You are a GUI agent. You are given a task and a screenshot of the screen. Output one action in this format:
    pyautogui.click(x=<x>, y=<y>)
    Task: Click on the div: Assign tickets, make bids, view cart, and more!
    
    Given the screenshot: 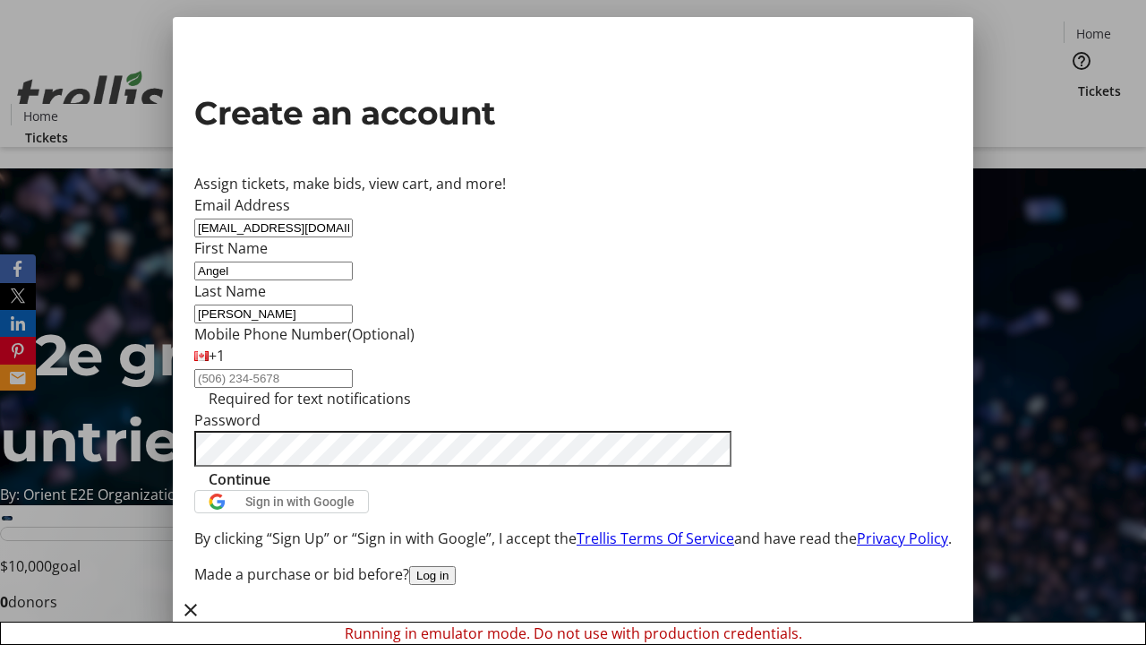 What is the action you would take?
    pyautogui.click(x=573, y=184)
    